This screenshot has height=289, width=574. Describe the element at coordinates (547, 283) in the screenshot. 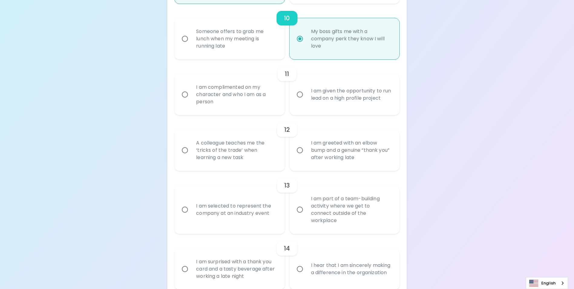

I see `div: Language` at that location.